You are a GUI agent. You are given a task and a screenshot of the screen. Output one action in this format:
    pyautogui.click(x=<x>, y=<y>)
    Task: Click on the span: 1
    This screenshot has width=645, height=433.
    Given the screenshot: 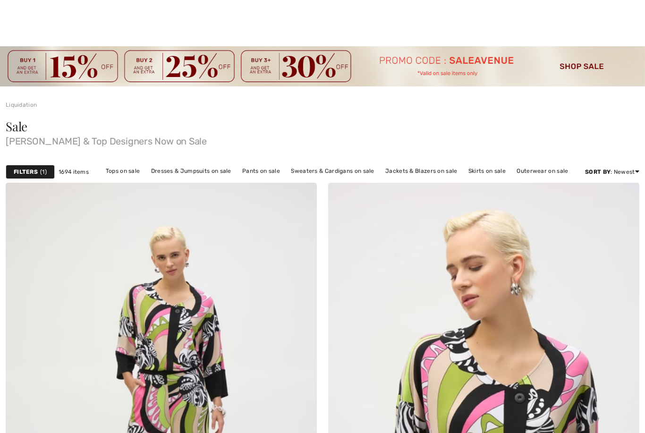 What is the action you would take?
    pyautogui.click(x=43, y=172)
    